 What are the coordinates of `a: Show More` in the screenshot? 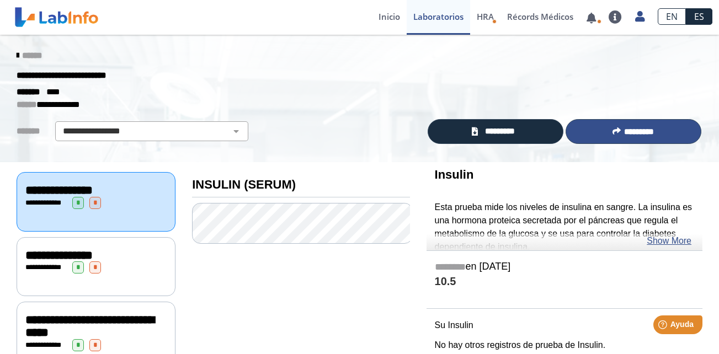 It's located at (668, 241).